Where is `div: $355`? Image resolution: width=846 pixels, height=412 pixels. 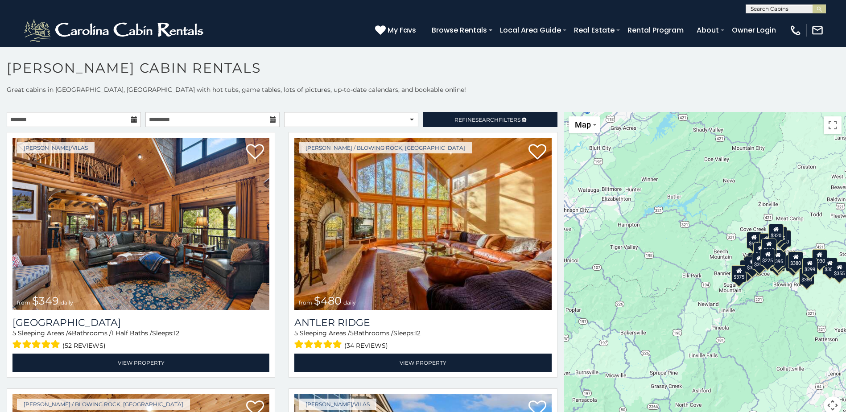
div: $355 is located at coordinates (830, 266).